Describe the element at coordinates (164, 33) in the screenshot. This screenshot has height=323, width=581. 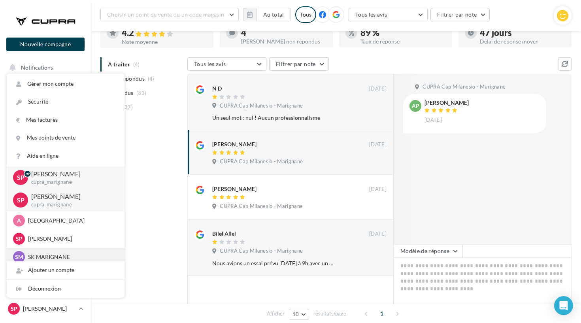
I see `div: 4.2` at that location.